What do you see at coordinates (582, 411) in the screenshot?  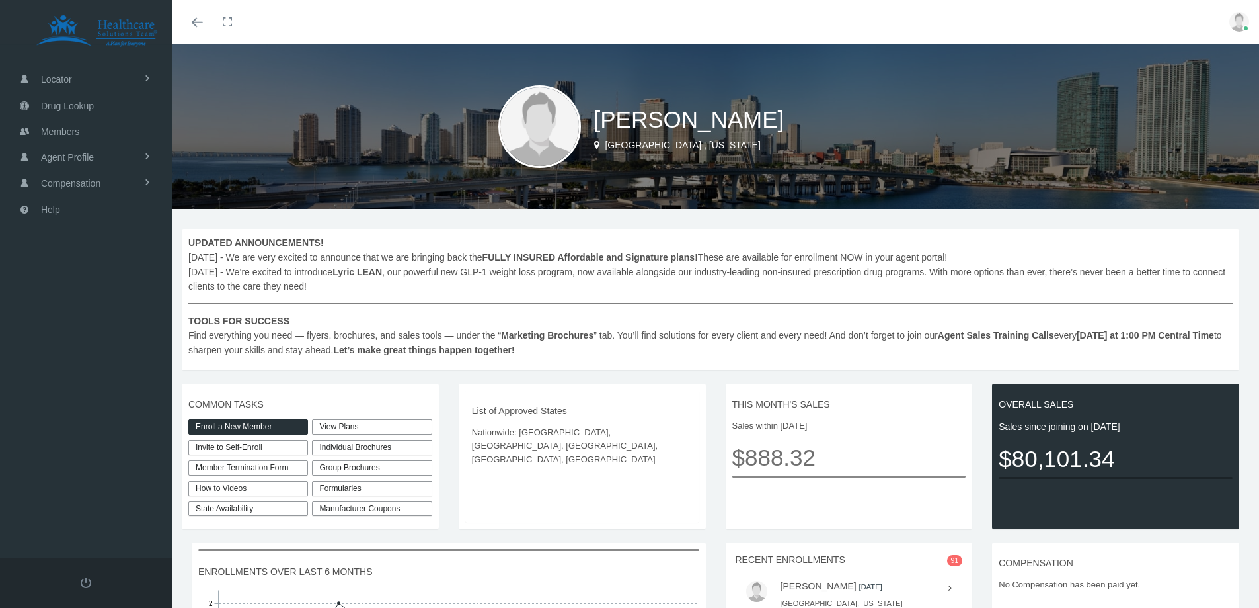 I see `span: List of Approved States` at bounding box center [582, 411].